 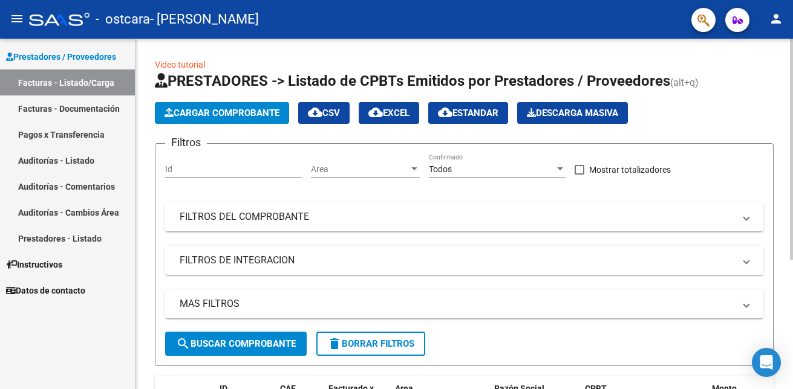 What do you see at coordinates (572, 113) in the screenshot?
I see `span: Descarga Masiva` at bounding box center [572, 113].